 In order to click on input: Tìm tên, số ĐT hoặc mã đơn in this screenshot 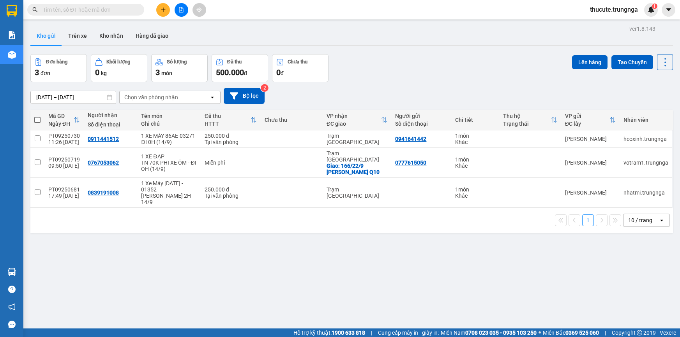, I will do `click(89, 10)`.